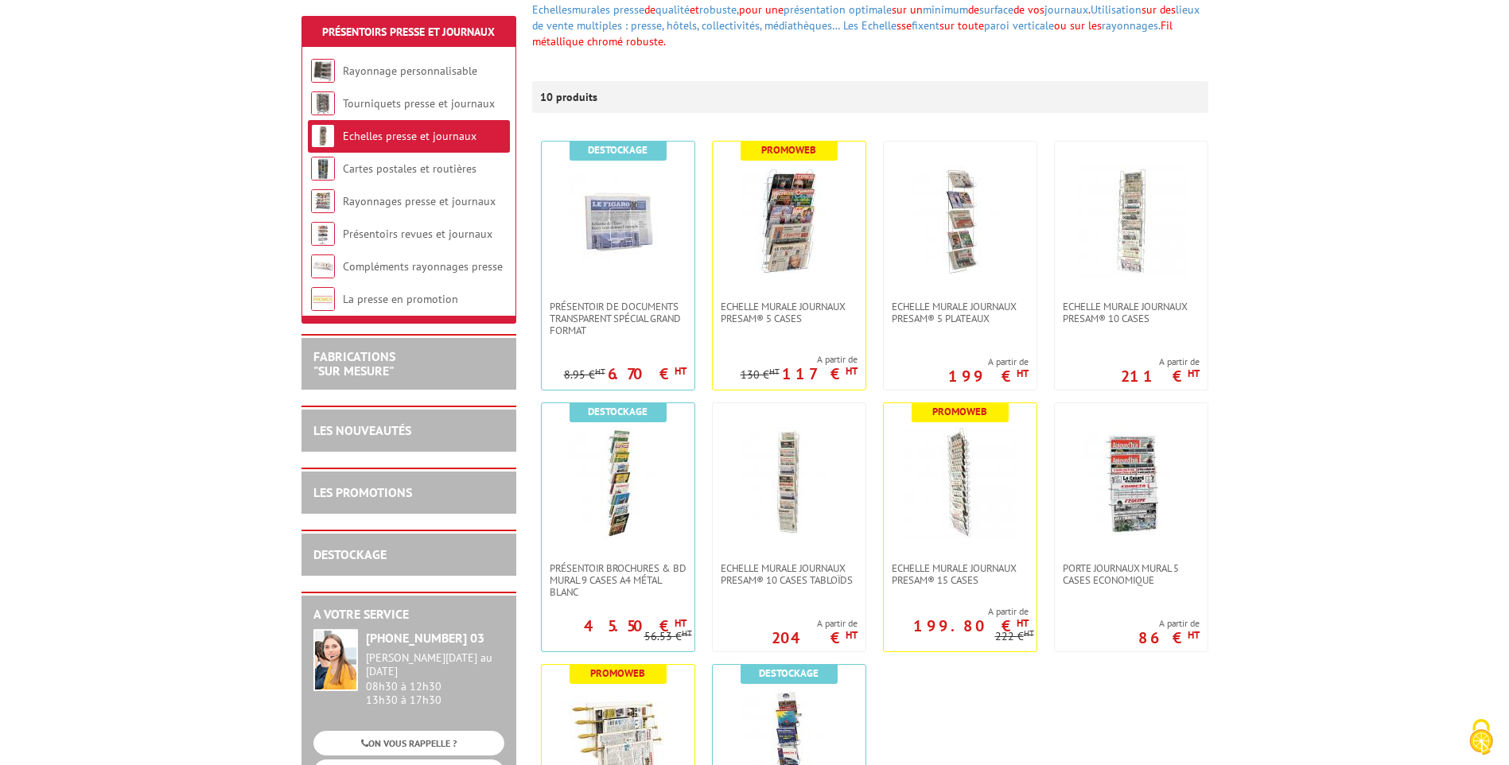 This screenshot has height=765, width=1509. I want to click on img: Rayonnages presse et journaux, so click(323, 201).